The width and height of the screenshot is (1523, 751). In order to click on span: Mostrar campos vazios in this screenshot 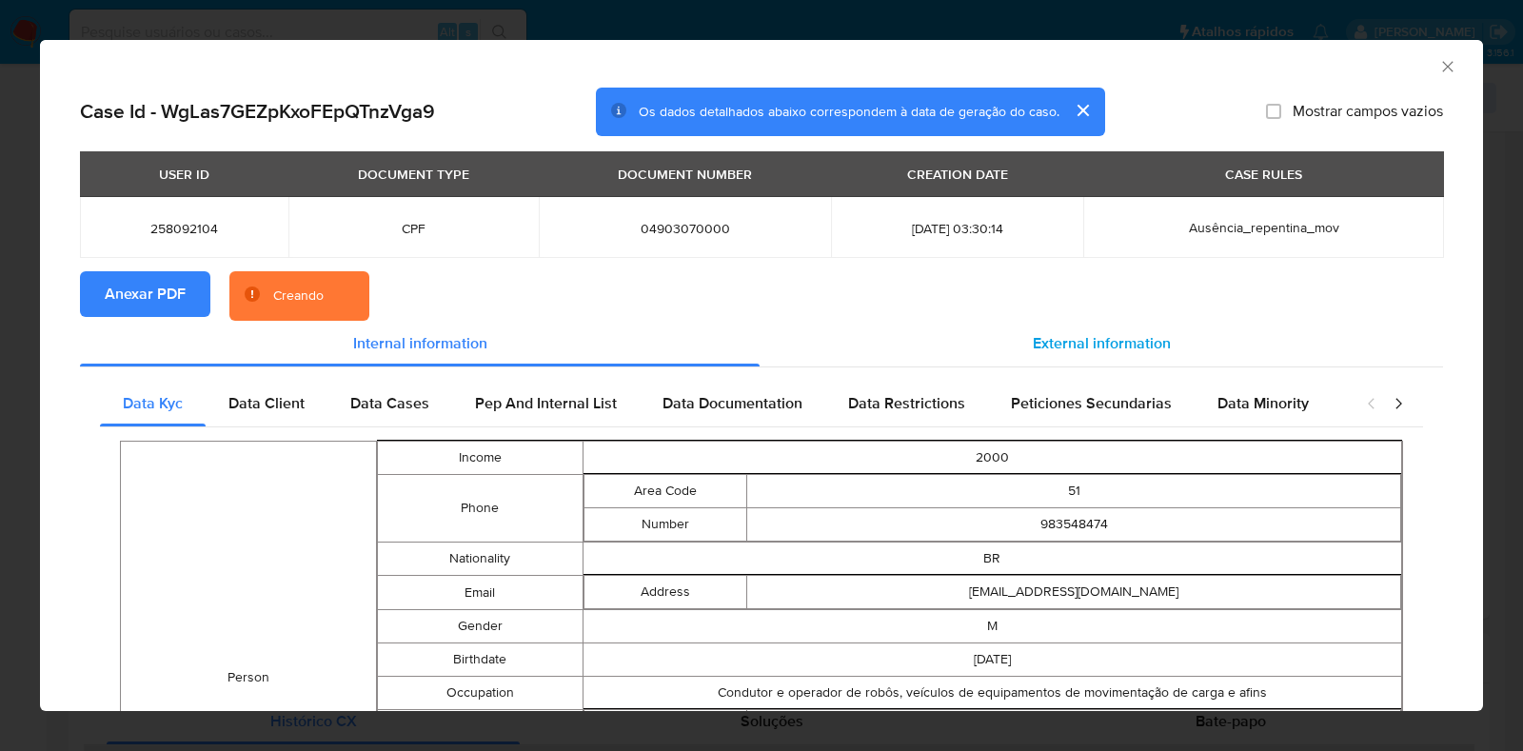, I will do `click(1368, 111)`.